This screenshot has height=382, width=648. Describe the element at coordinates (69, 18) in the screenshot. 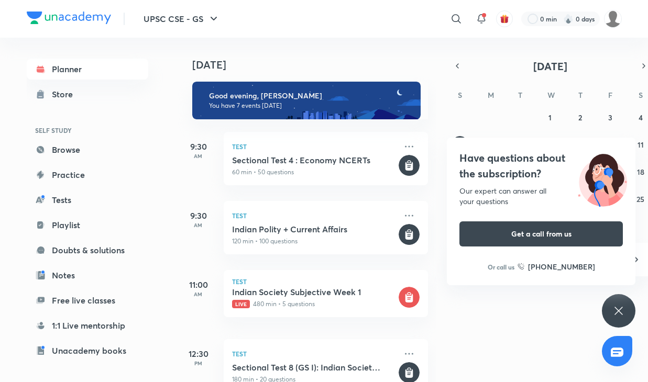

I see `img: Company Logo` at that location.